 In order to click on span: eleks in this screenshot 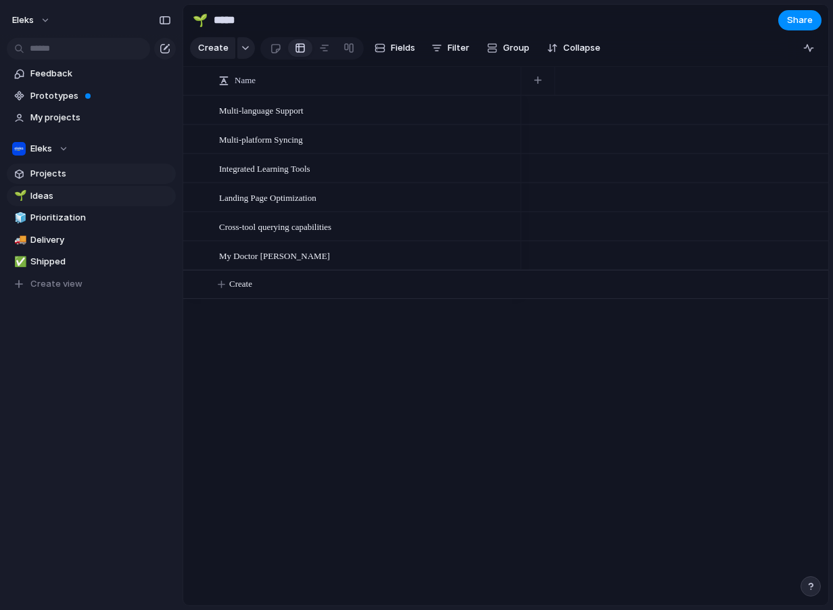, I will do `click(23, 20)`.